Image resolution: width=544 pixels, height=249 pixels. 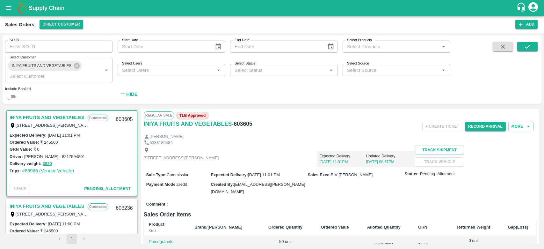 What do you see at coordinates (182, 184) in the screenshot?
I see `span: credit` at bounding box center [182, 184].